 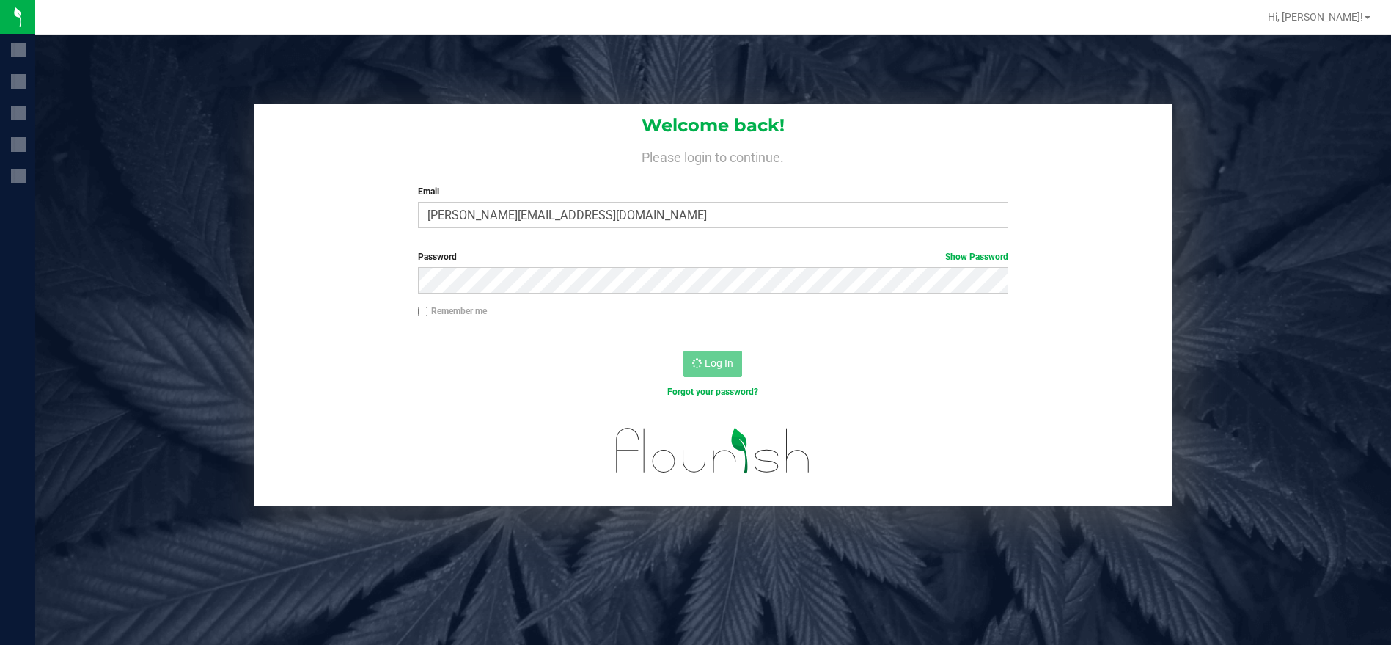 I want to click on img: flourish_logo.svg, so click(x=713, y=450).